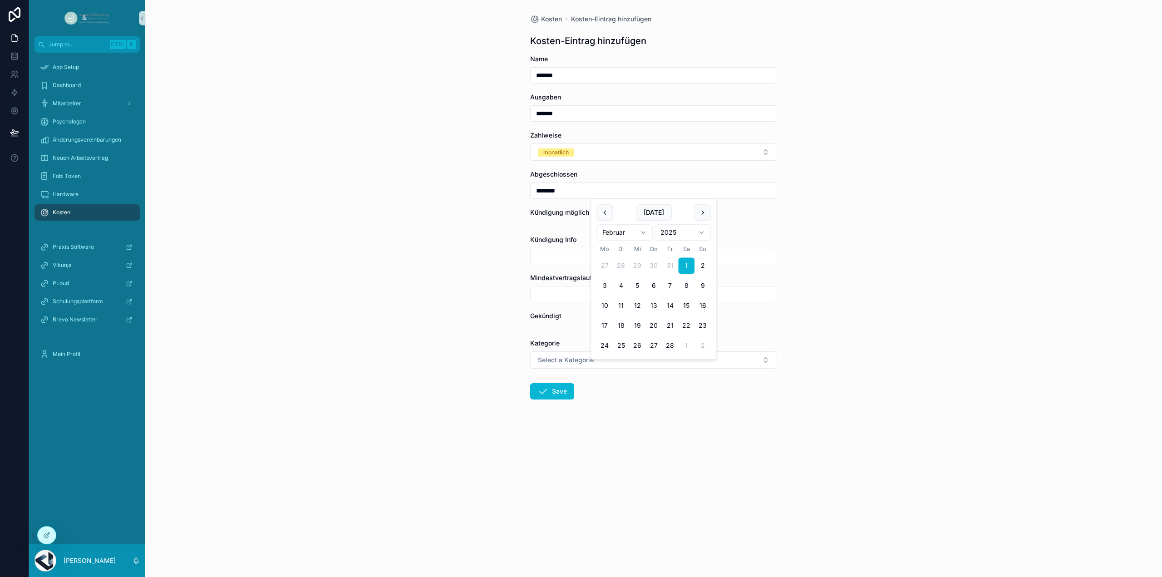  I want to click on button: Dienstag, 18. Februar 2025, so click(621, 326).